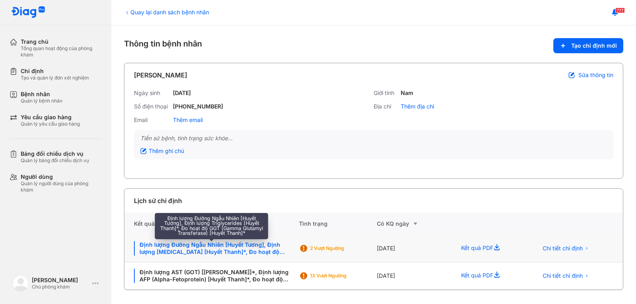 Image resolution: width=636 pixels, height=304 pixels. Describe the element at coordinates (55, 78) in the screenshot. I see `div: Tạo và quản lý đơn xét nghiệm` at that location.